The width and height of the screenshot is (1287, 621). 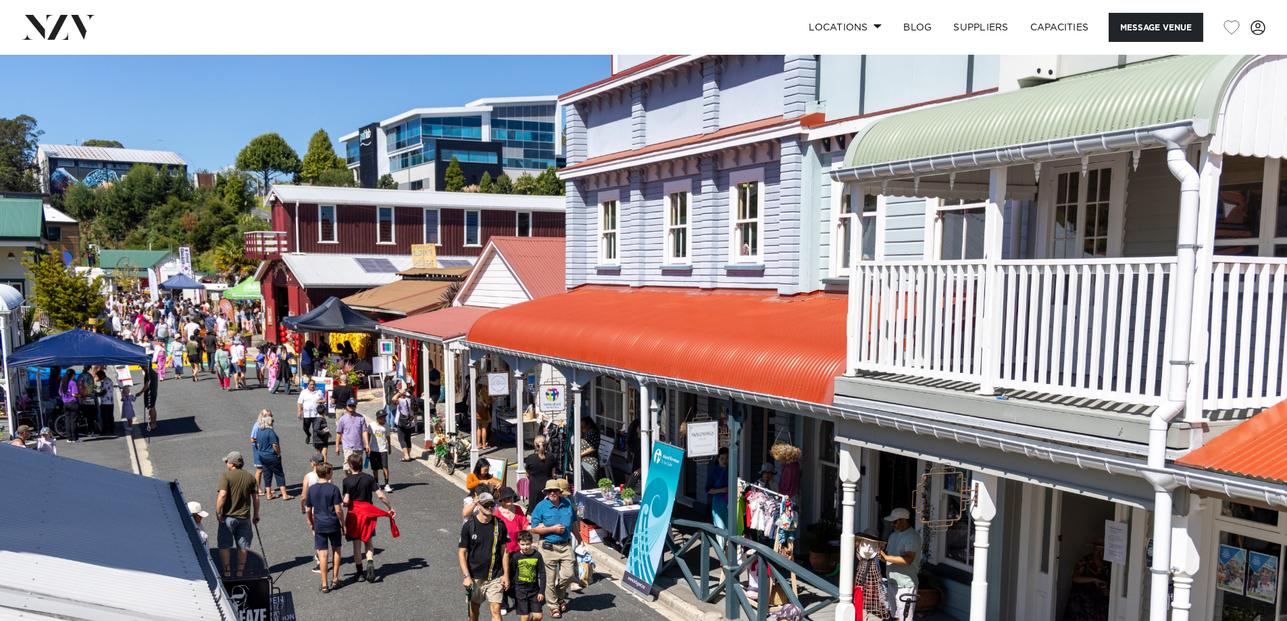 I want to click on a: BLOG, so click(x=918, y=27).